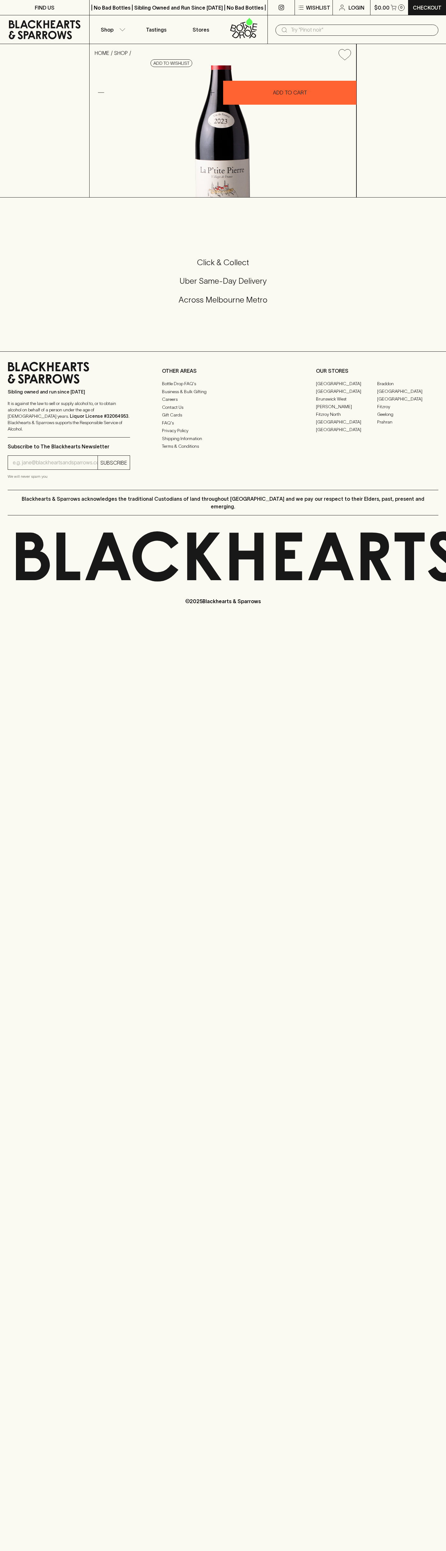 The width and height of the screenshot is (446, 1551). I want to click on a: Careers, so click(223, 400).